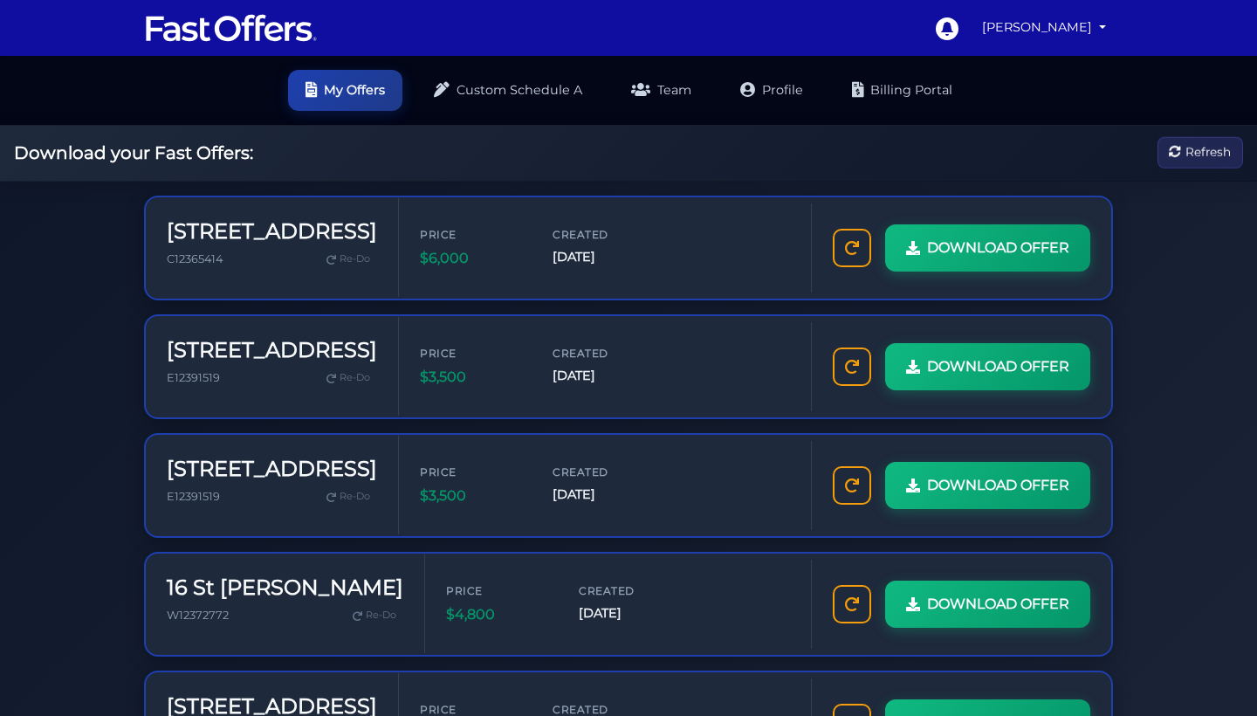 This screenshot has height=716, width=1257. Describe the element at coordinates (661, 90) in the screenshot. I see `a: Team` at that location.